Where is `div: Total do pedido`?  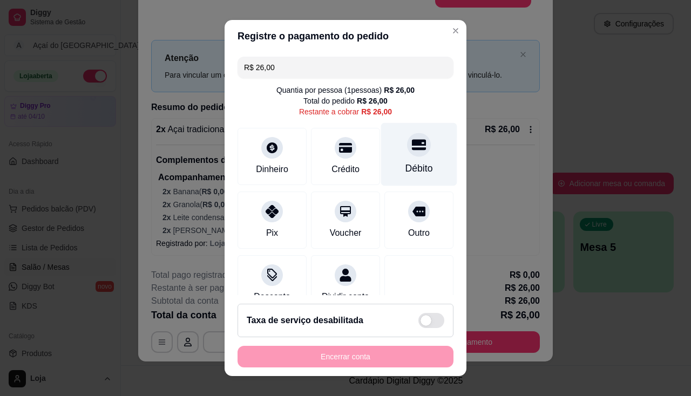
div: Total do pedido is located at coordinates (346, 101).